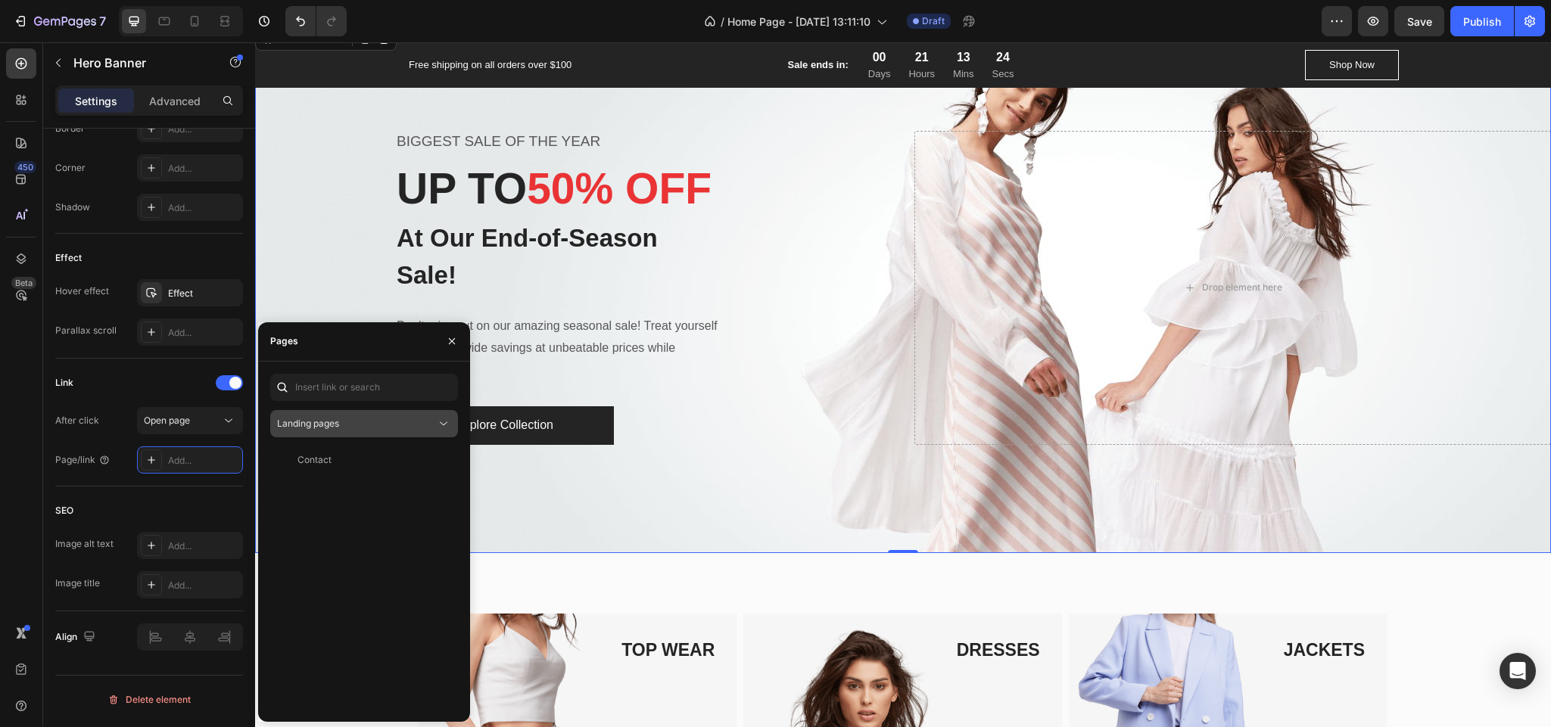 Image resolution: width=1551 pixels, height=727 pixels. I want to click on div: 450, so click(25, 167).